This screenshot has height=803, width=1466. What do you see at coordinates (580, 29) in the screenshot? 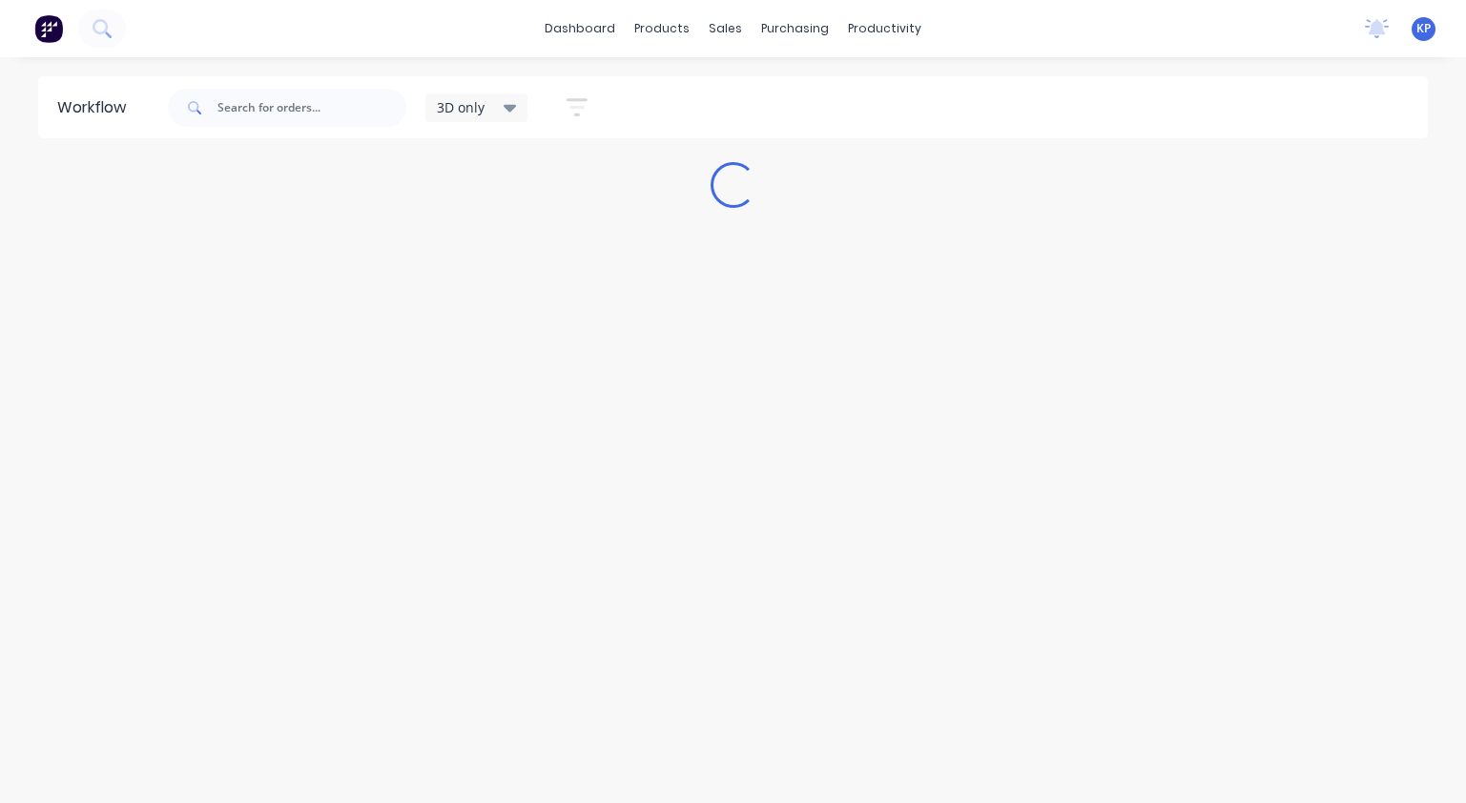
I see `a: dashboard` at bounding box center [580, 29].